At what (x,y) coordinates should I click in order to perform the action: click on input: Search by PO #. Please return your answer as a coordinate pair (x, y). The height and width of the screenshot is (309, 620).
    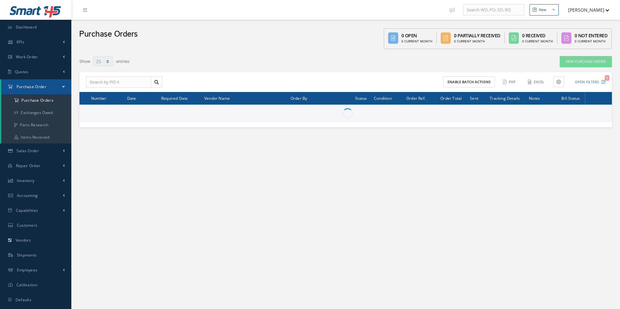
    Looking at the image, I should click on (118, 82).